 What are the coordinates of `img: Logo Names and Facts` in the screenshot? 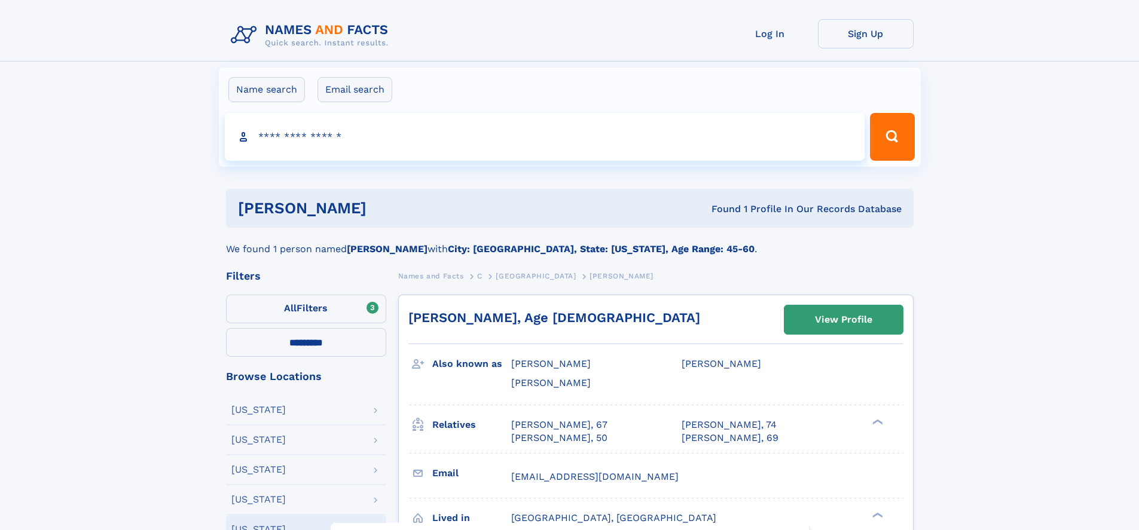 It's located at (312, 35).